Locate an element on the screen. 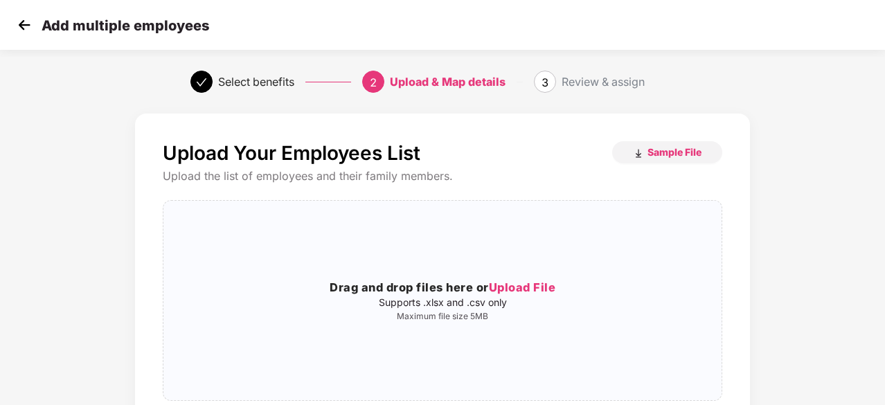 The image size is (885, 405). p: Maximum file size 5MB is located at coordinates (443, 317).